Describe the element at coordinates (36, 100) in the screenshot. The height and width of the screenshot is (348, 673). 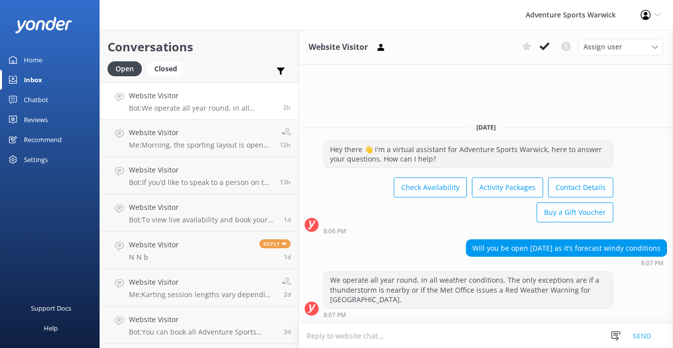
I see `div: Chatbot` at that location.